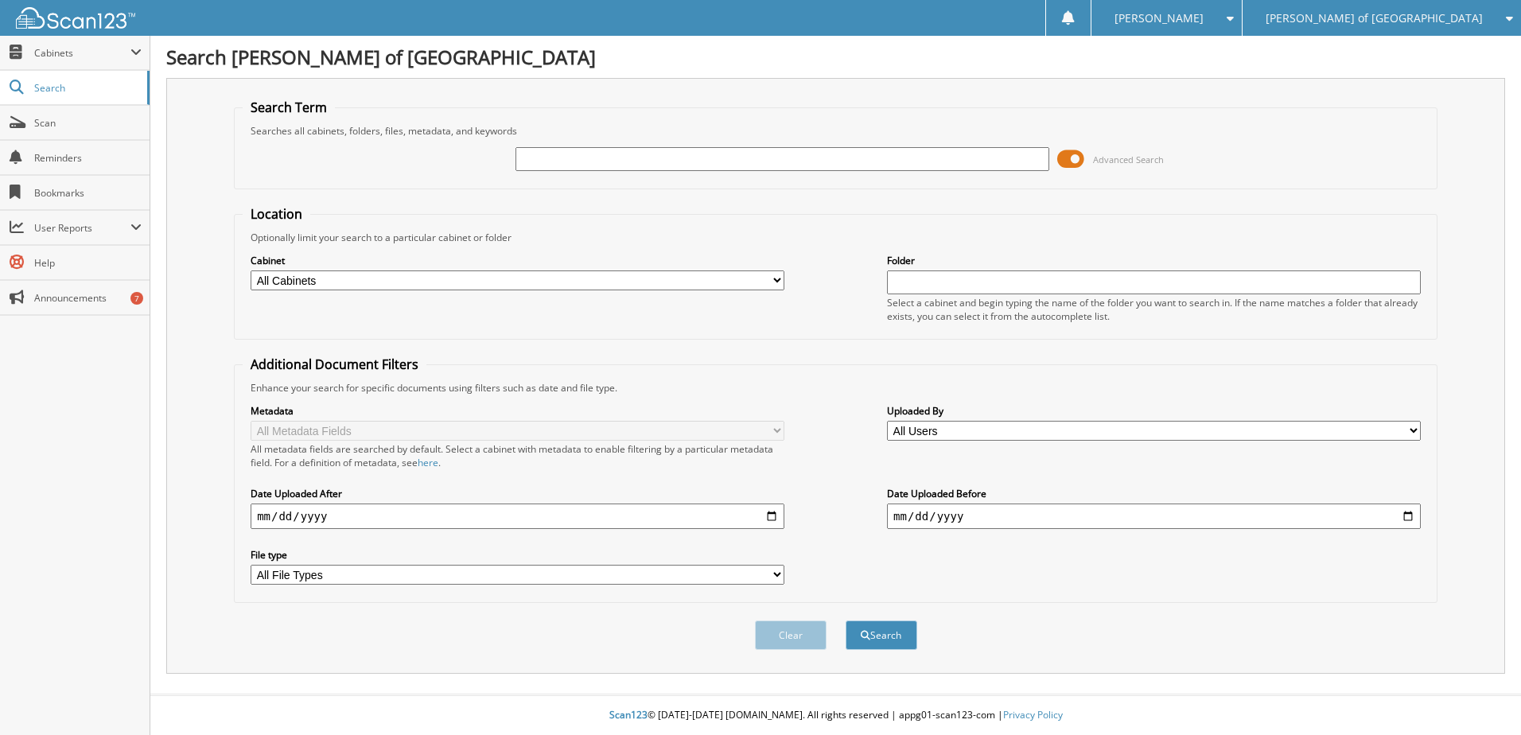  What do you see at coordinates (87, 157) in the screenshot?
I see `span: Reminders` at bounding box center [87, 157].